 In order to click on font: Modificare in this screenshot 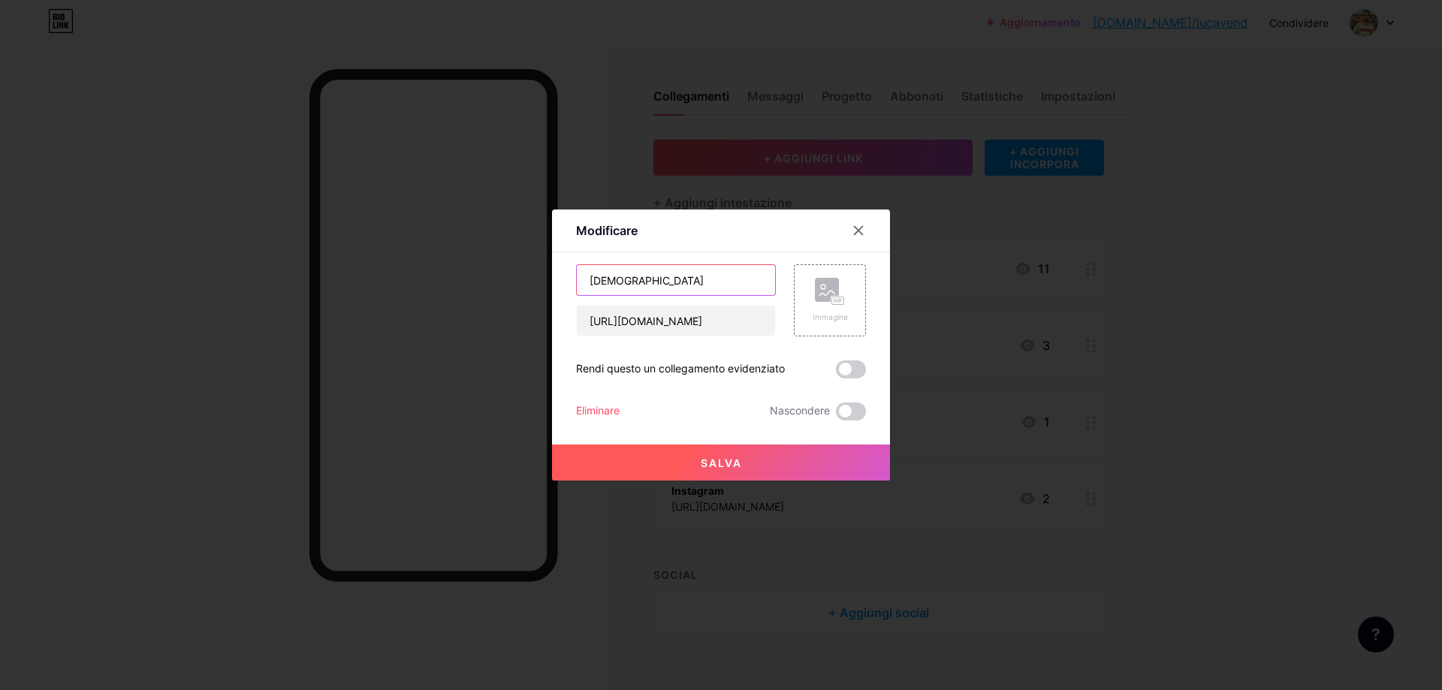, I will do `click(607, 231)`.